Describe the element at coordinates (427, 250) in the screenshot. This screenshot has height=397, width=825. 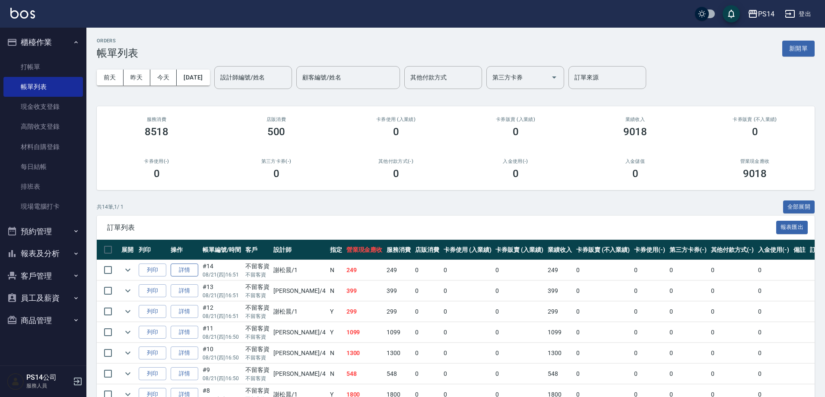
I see `th: 店販消費` at that location.